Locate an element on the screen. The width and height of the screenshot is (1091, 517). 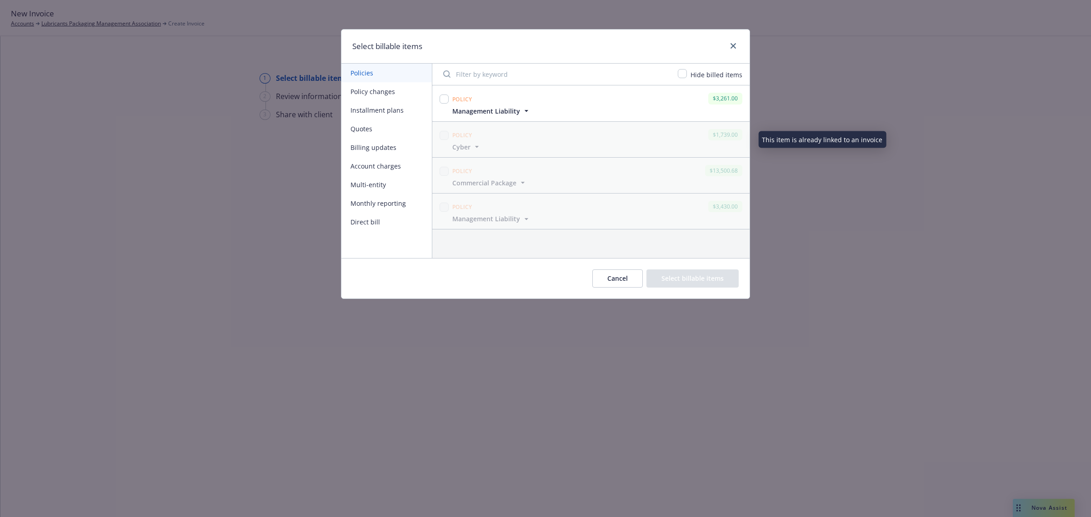
button: Billing updates is located at coordinates (386, 147).